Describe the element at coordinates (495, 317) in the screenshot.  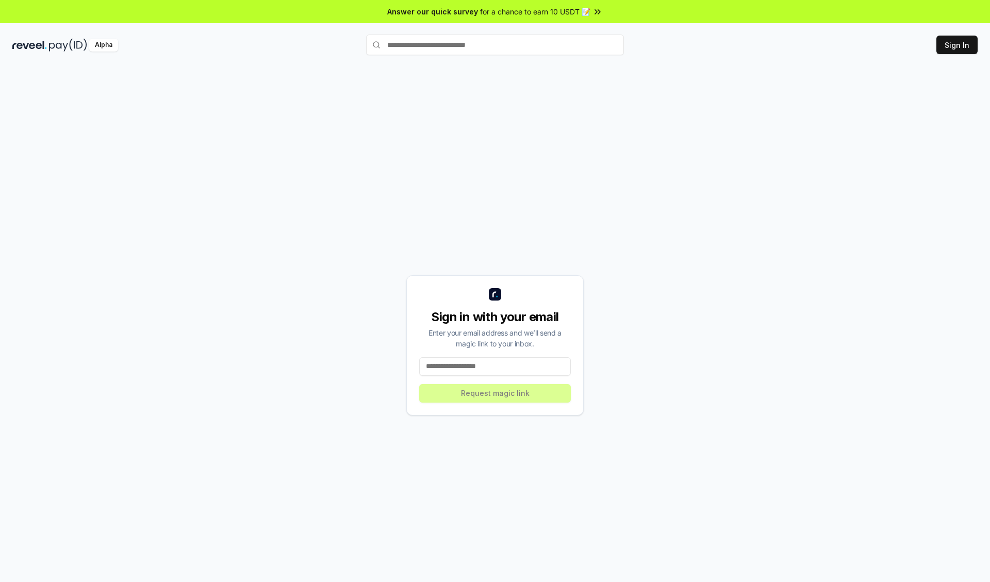
I see `div: Sign in with your email` at that location.